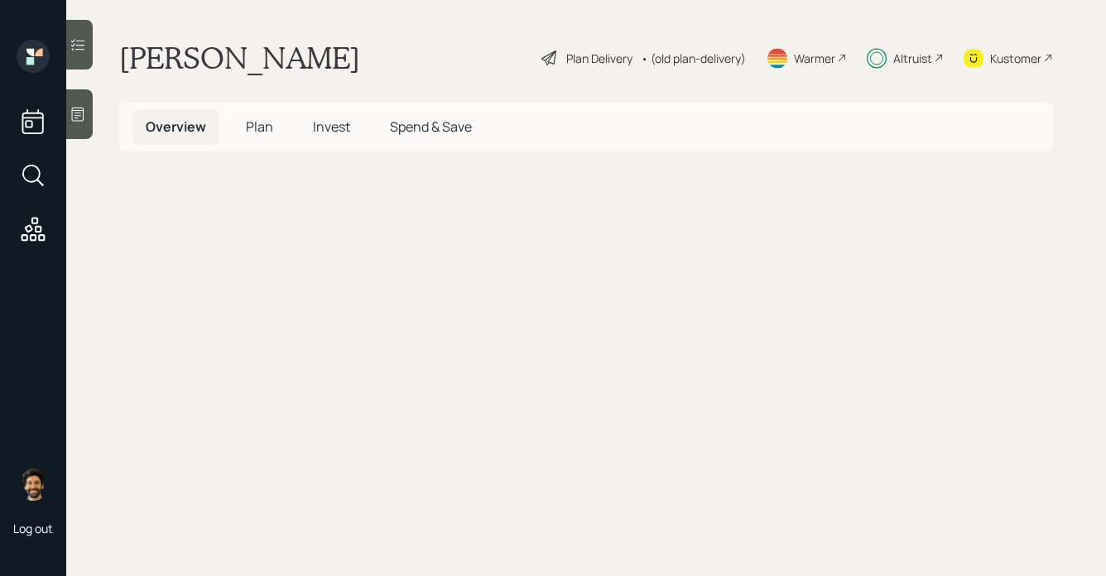 This screenshot has height=576, width=1106. What do you see at coordinates (1016, 58) in the screenshot?
I see `div: Kustomer` at bounding box center [1016, 58].